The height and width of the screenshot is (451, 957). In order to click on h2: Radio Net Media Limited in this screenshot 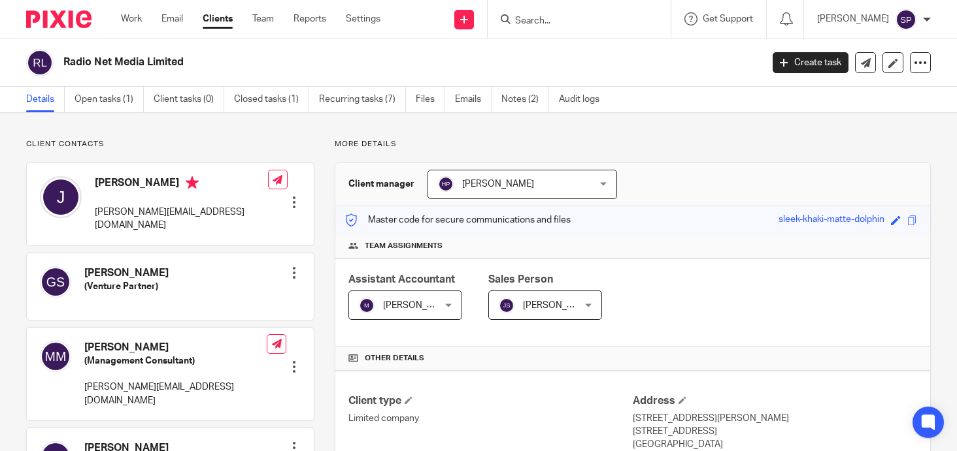, I will do `click(339, 62)`.